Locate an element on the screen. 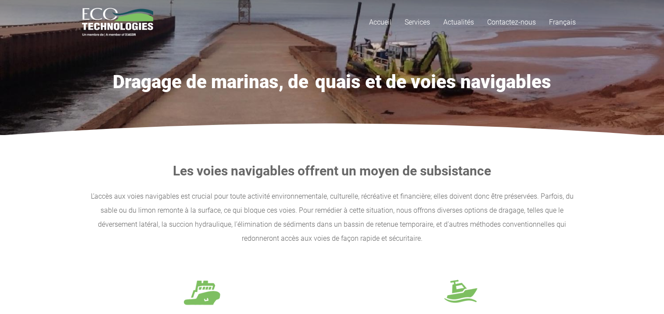  span: Français is located at coordinates (563, 22).